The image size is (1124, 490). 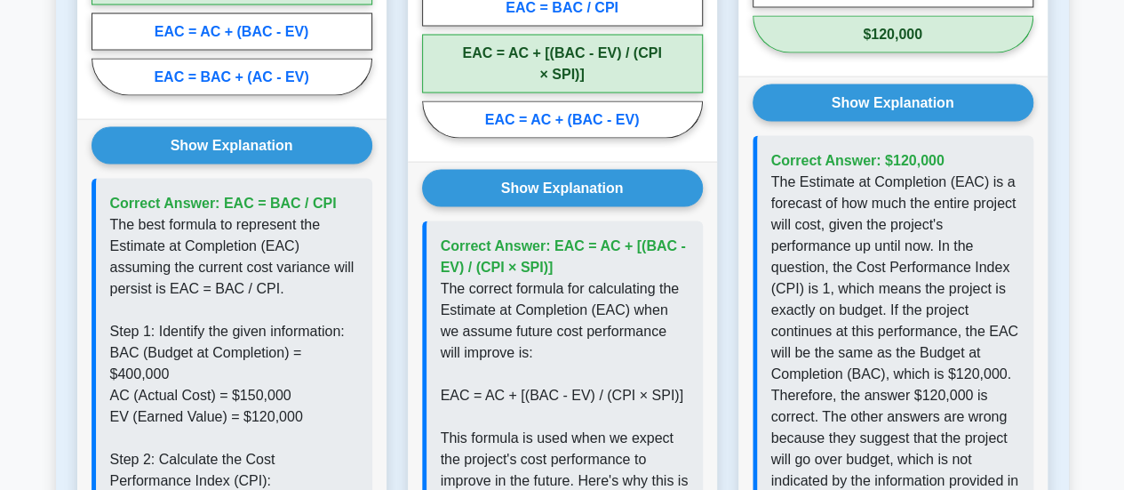 I want to click on span: Correct Answer: EAC = BAC / CPI, so click(x=223, y=203).